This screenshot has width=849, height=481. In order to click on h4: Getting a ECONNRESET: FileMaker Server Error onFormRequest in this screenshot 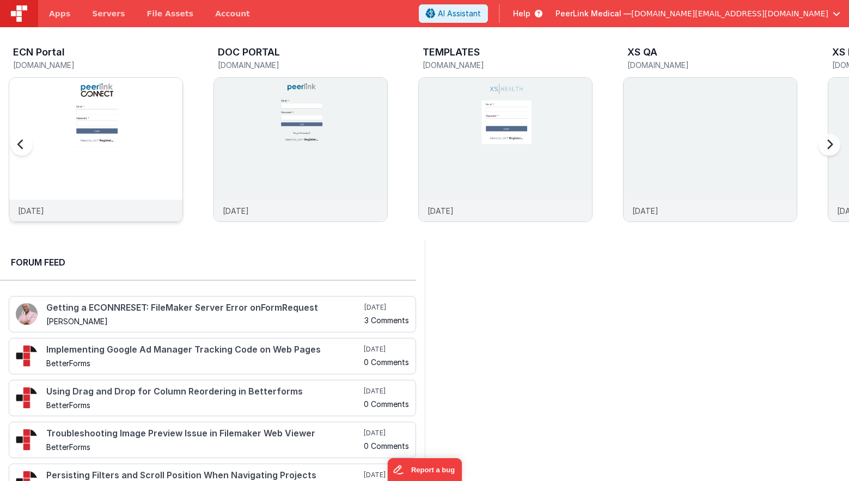, I will do `click(204, 308)`.